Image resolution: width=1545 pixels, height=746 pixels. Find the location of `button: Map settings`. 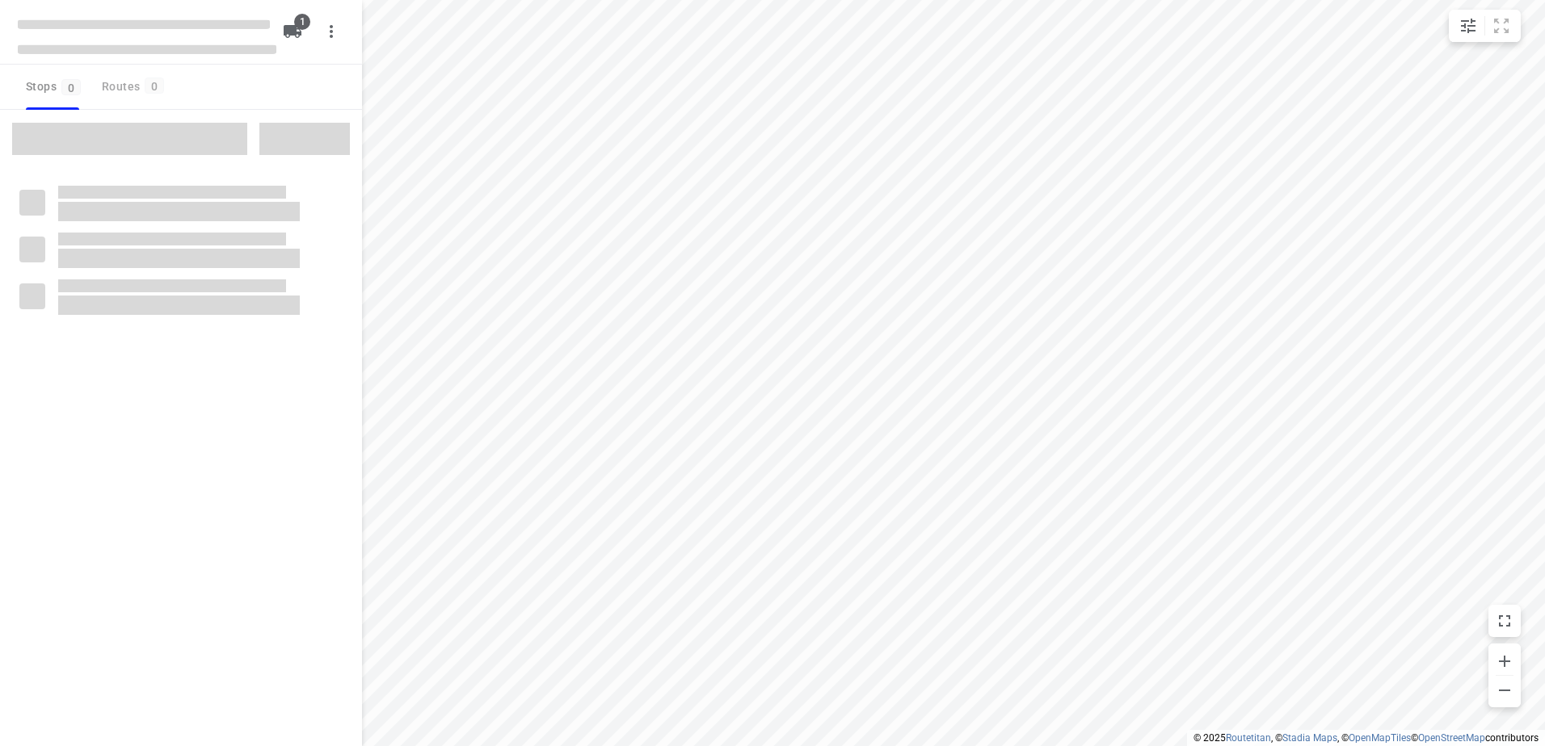

button: Map settings is located at coordinates (1468, 26).